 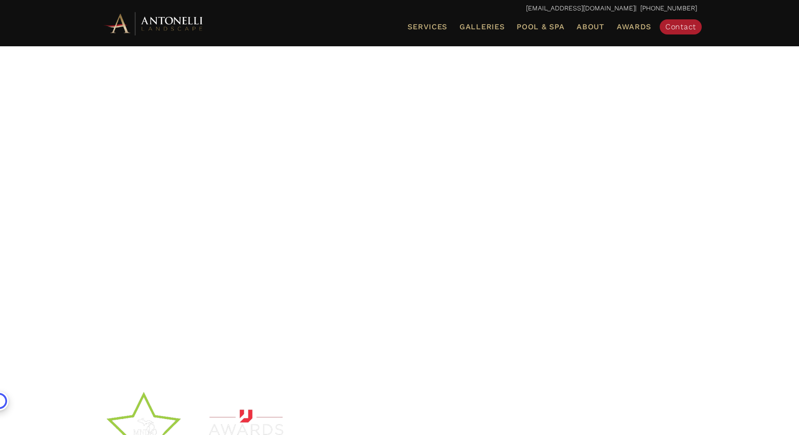 I want to click on span: Galleries, so click(x=482, y=26).